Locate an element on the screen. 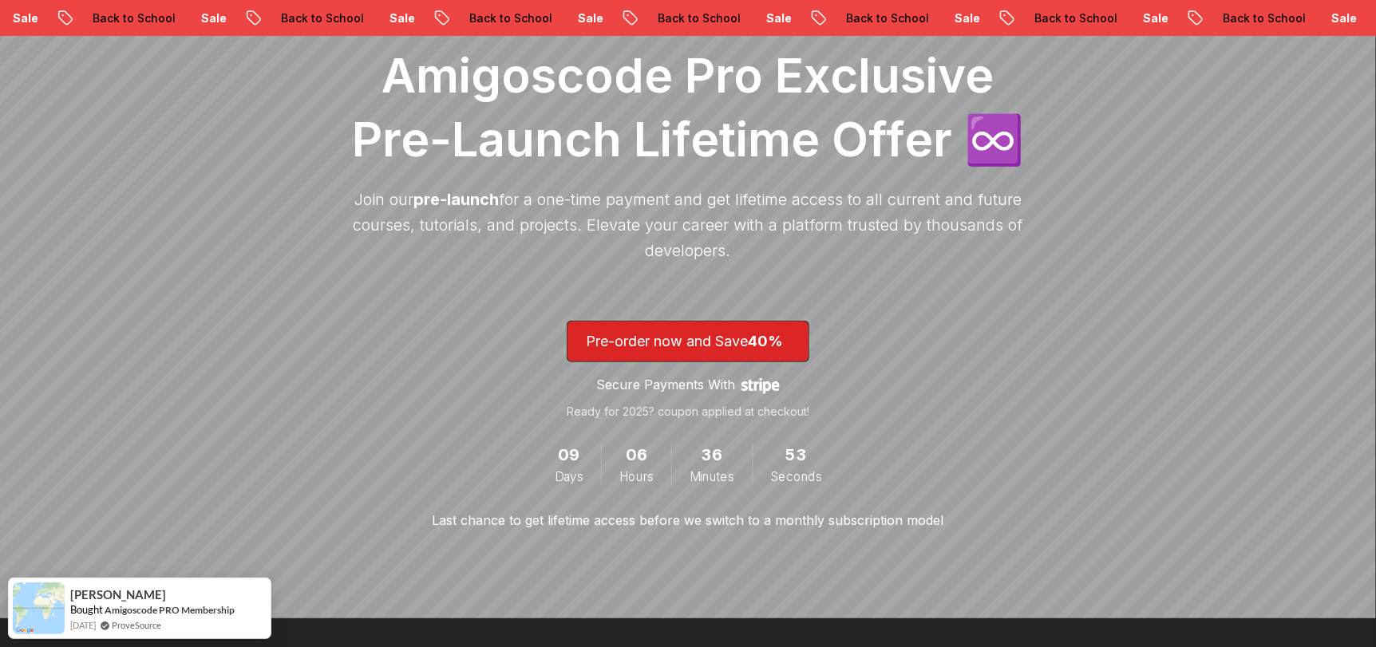  span: Minutes is located at coordinates (712, 476).